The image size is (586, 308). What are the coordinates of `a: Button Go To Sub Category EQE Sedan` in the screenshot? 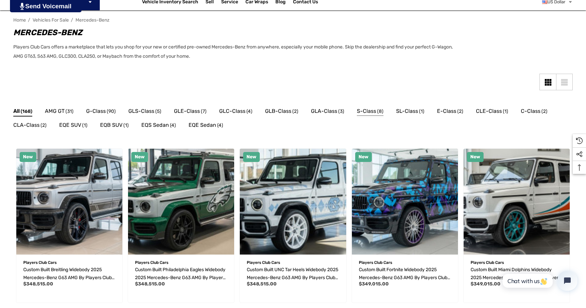 It's located at (206, 126).